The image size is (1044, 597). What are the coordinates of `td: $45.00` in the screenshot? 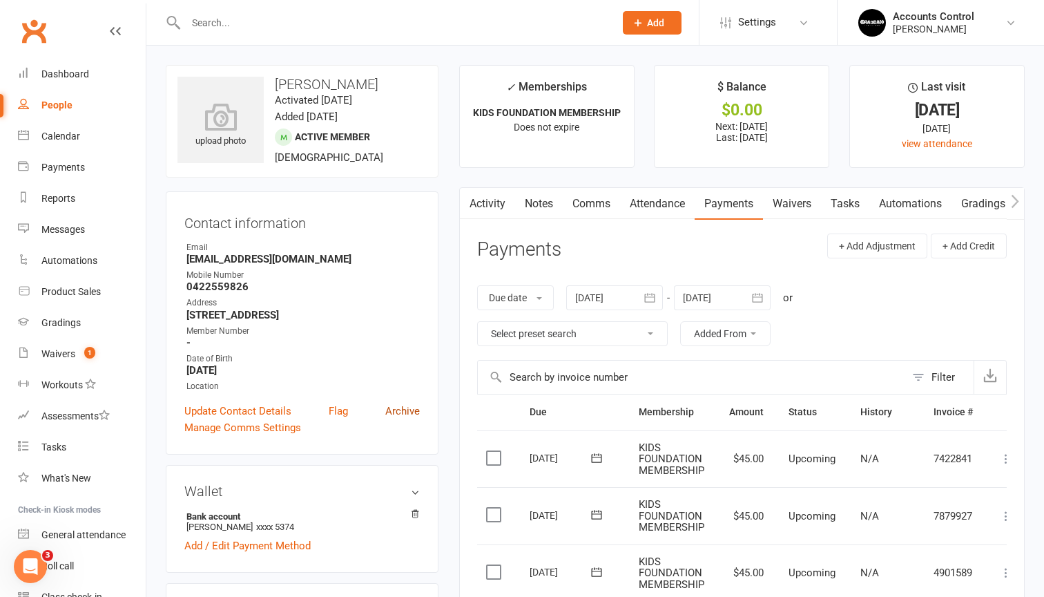 It's located at (747, 515).